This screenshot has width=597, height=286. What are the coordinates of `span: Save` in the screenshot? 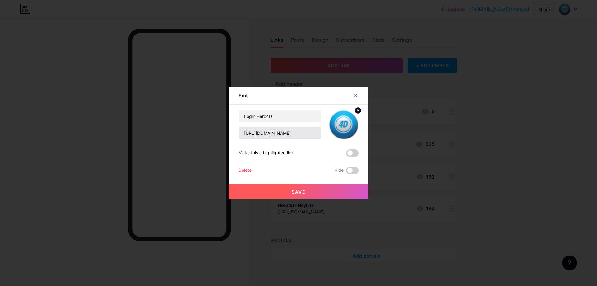 It's located at (298, 191).